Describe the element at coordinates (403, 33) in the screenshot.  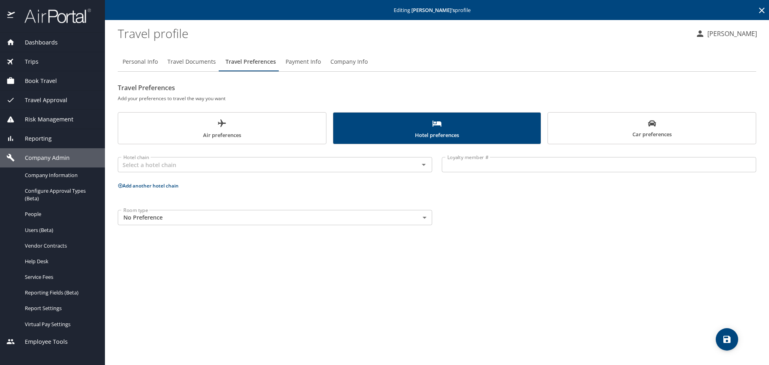
I see `h1: Travel profile` at that location.